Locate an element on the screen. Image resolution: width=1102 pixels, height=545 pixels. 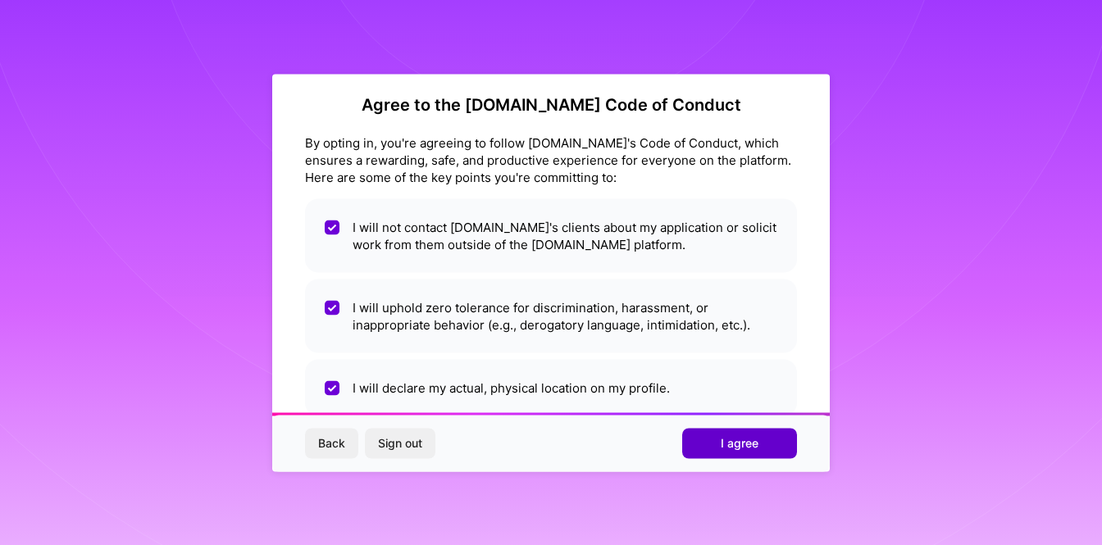
span: I agree is located at coordinates (740, 444).